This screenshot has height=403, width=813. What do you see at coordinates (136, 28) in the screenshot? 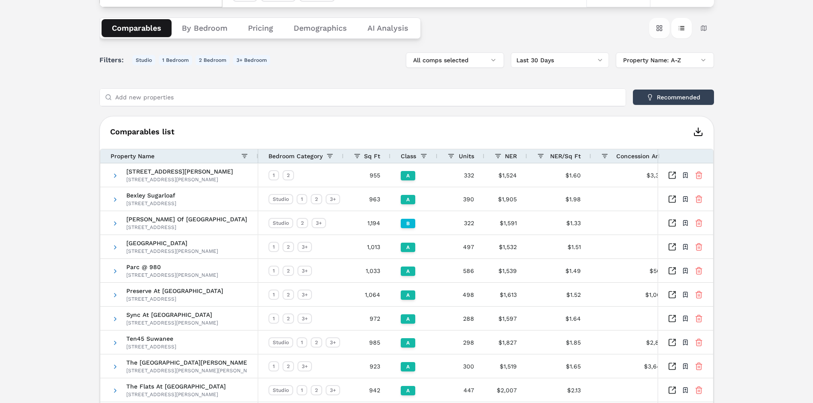
I see `button: Comparables` at bounding box center [136, 28].